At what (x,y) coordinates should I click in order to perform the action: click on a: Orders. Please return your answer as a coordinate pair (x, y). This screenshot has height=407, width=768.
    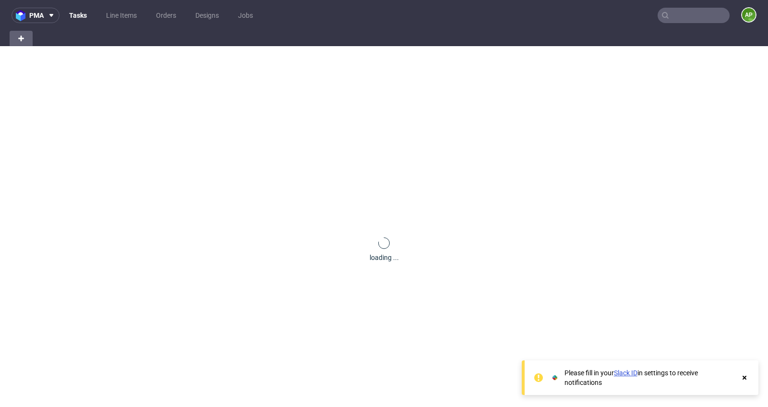
    Looking at the image, I should click on (166, 15).